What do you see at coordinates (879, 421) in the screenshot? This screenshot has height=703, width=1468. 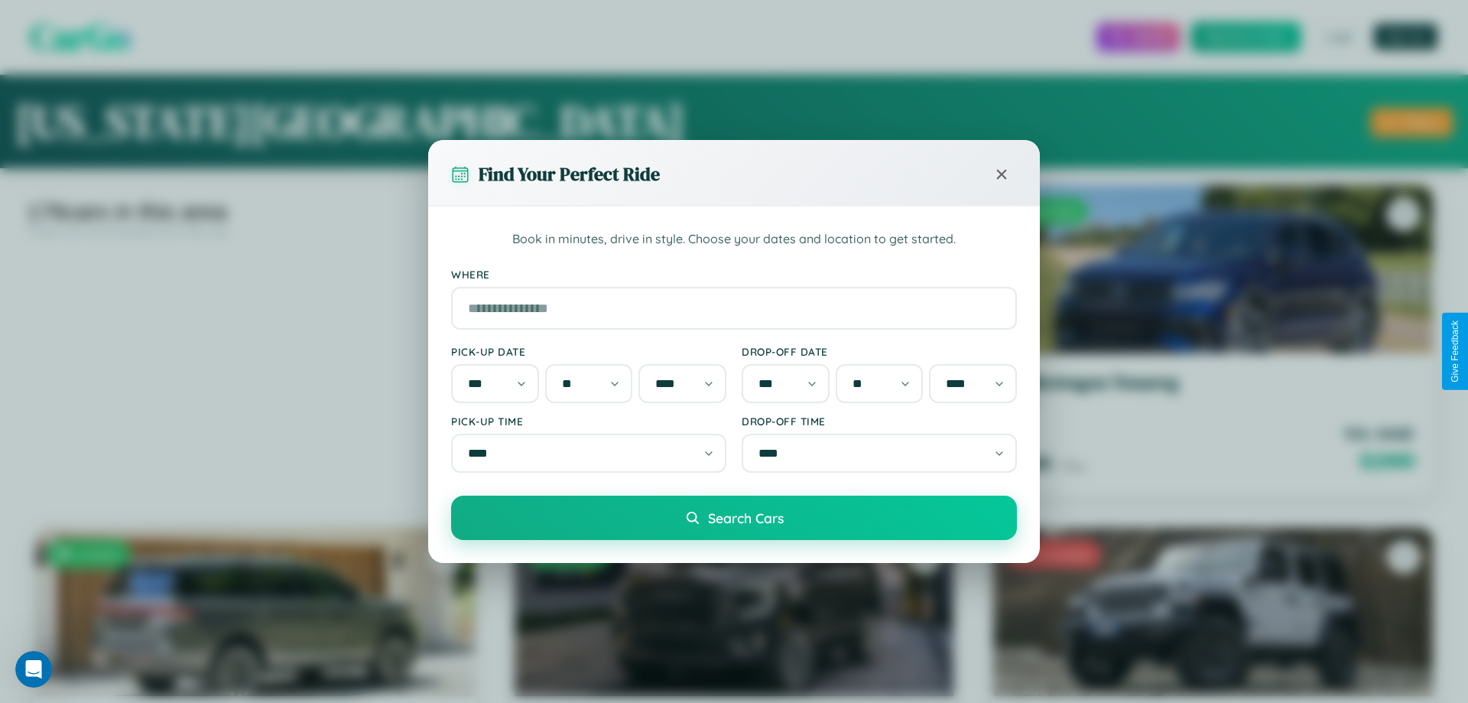 I see `label: Drop-off Time` at bounding box center [879, 421].